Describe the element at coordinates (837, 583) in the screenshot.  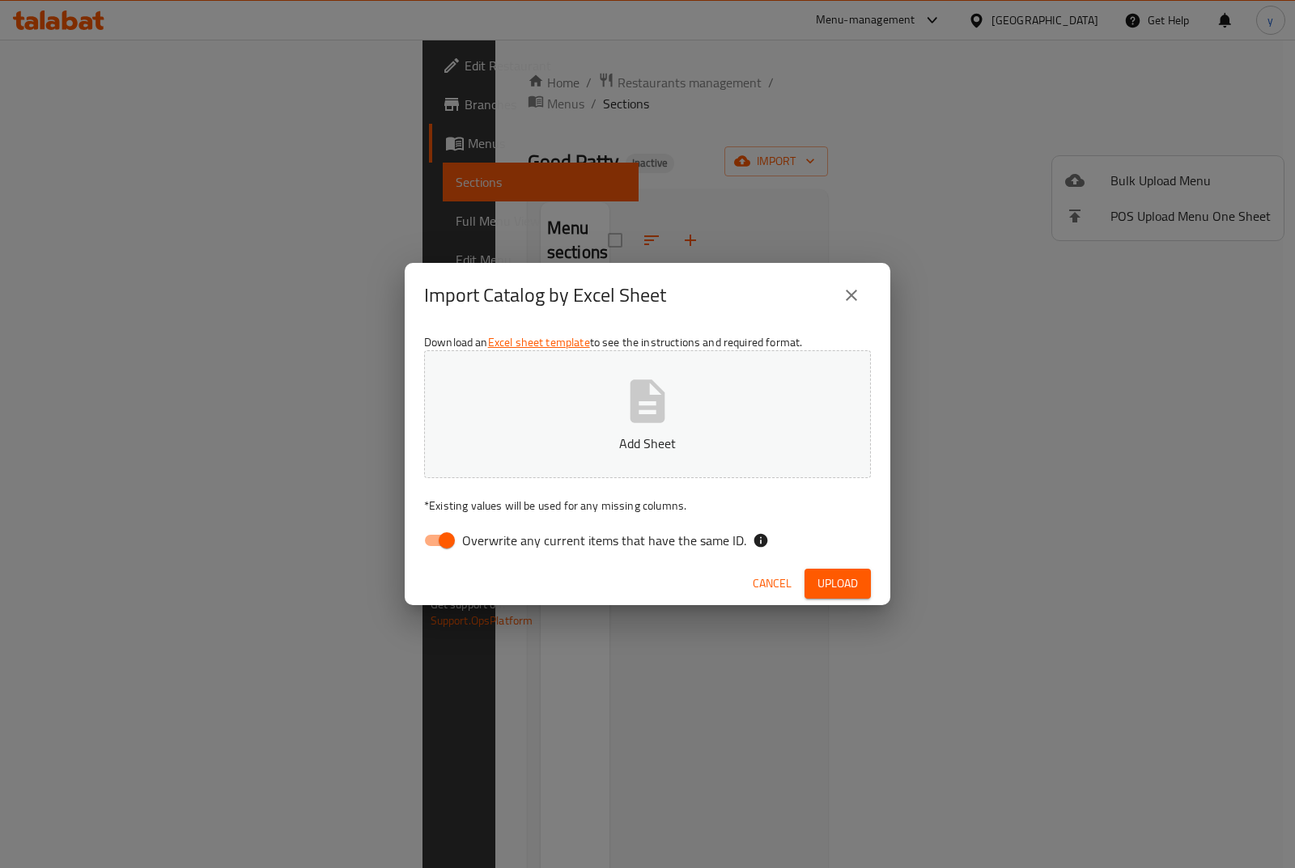
I see `button: Upload` at that location.